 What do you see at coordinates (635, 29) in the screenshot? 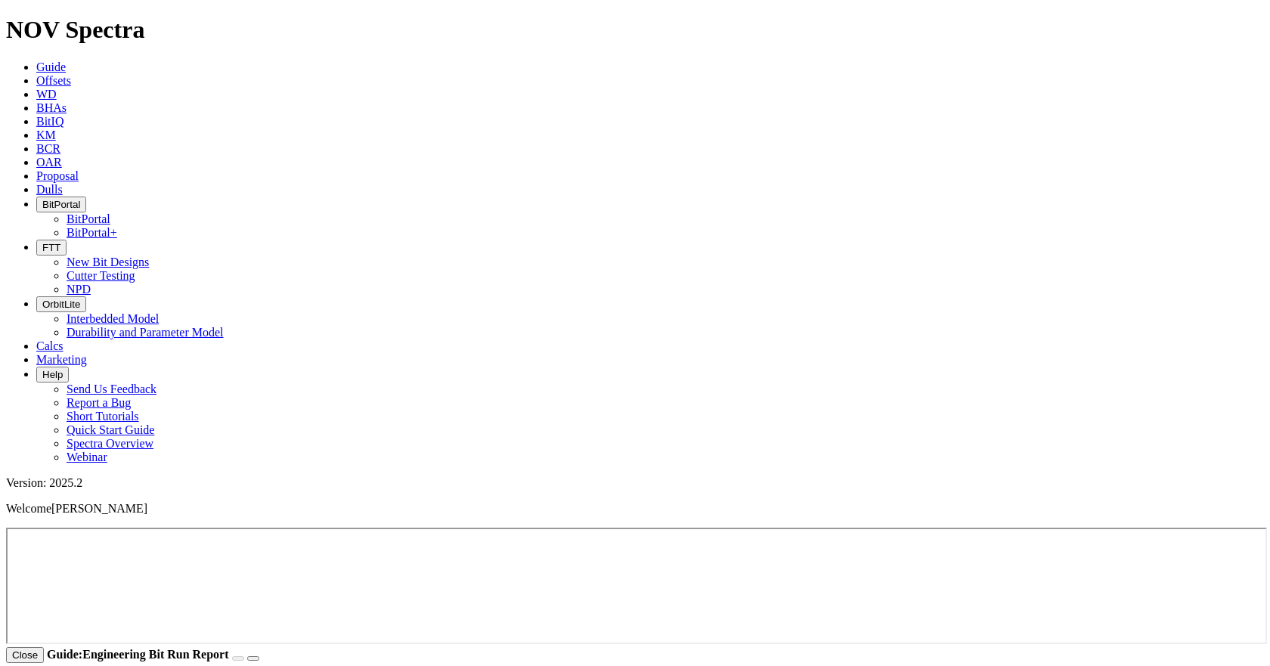
I see `h1: NOV Spectra` at bounding box center [635, 29].